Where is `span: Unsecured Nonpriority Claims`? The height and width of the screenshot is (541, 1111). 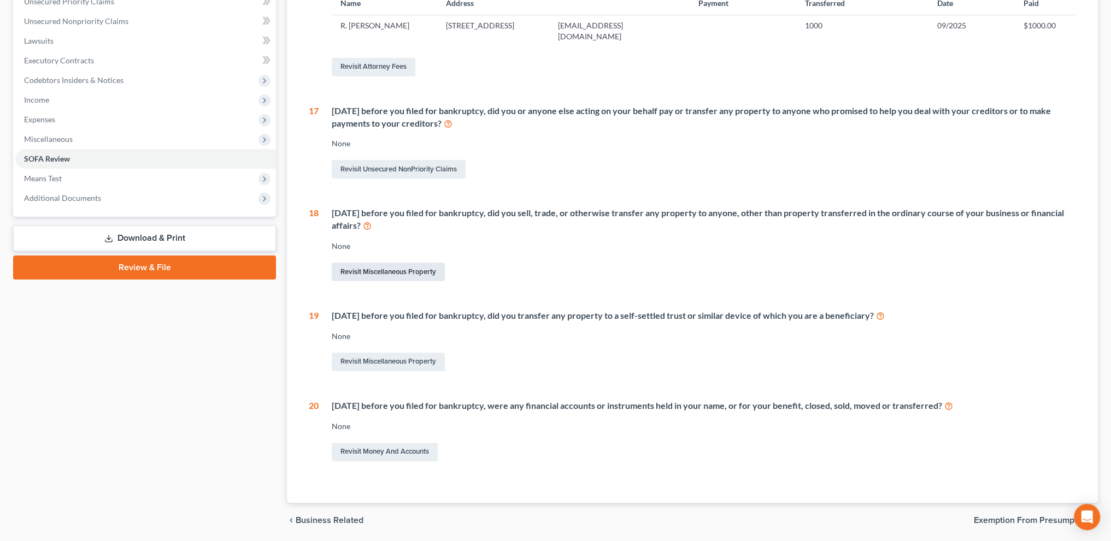
span: Unsecured Nonpriority Claims is located at coordinates (76, 21).